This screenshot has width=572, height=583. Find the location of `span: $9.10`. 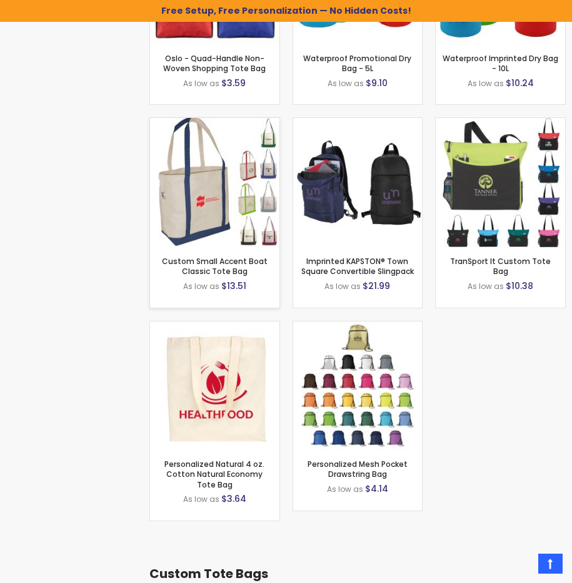

span: $9.10 is located at coordinates (376, 83).